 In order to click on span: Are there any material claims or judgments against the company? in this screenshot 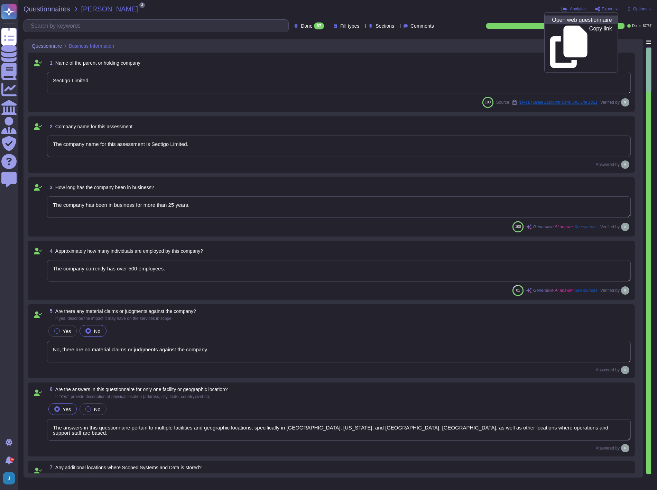, I will do `click(125, 311)`.